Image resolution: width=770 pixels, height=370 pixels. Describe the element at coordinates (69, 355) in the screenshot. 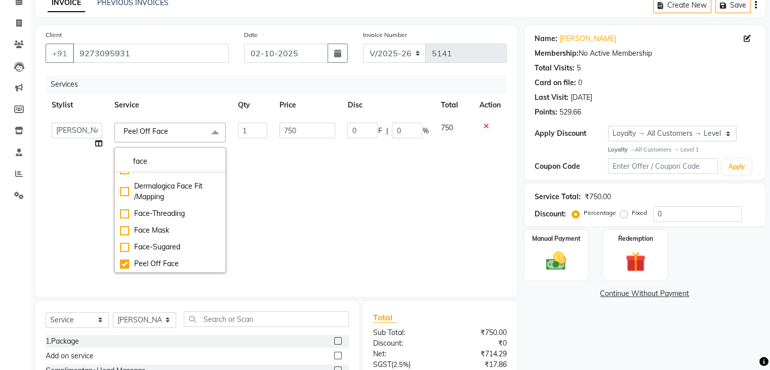

I see `div: Add on service` at that location.